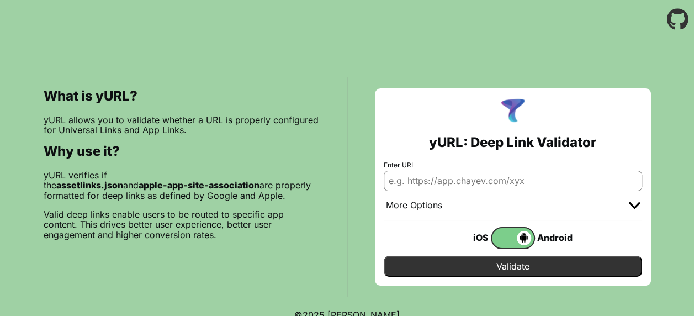 This screenshot has width=694, height=316. Describe the element at coordinates (513, 112) in the screenshot. I see `img: yURL Logo` at that location.